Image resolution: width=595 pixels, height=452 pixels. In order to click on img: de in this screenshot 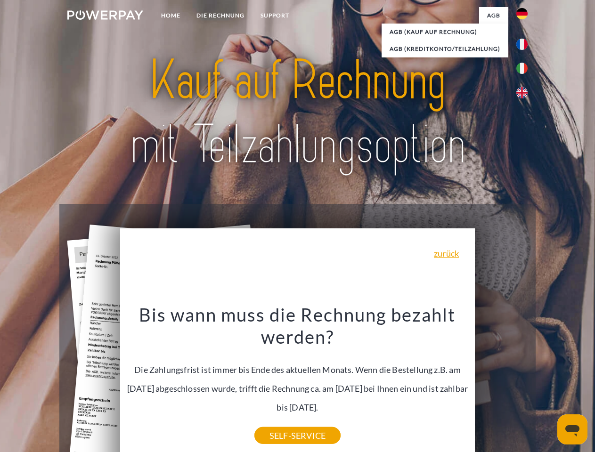, I will do `click(522, 14)`.